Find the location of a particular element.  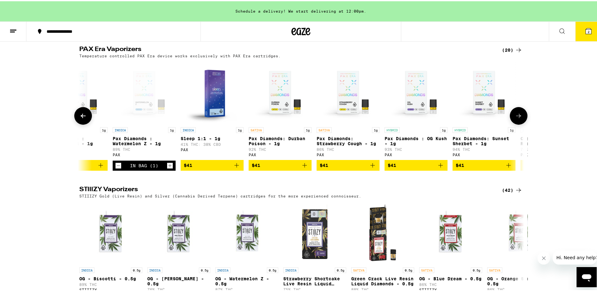

a: Open page for Pax Diamonds : Kushberry OG - 1g from PAX is located at coordinates (76, 109).